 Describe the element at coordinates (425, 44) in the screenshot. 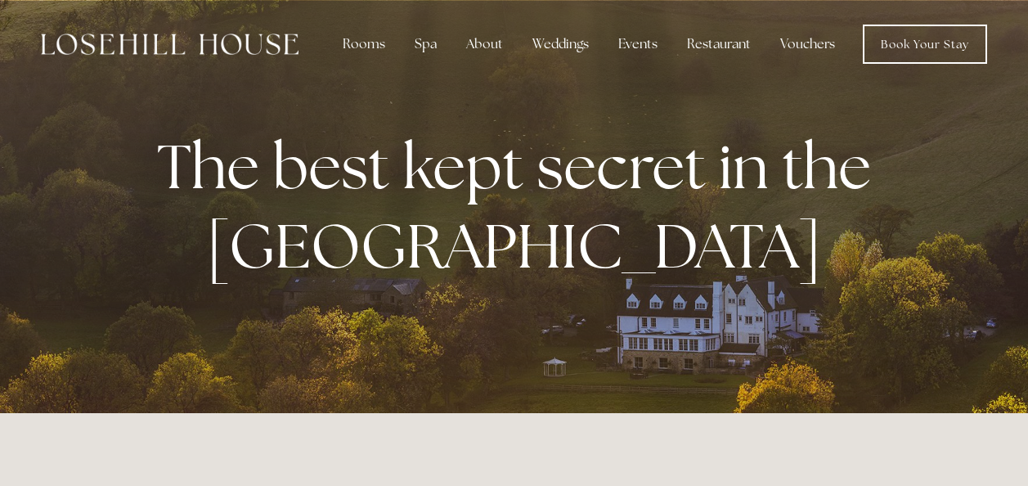

I see `div: Spa` at that location.